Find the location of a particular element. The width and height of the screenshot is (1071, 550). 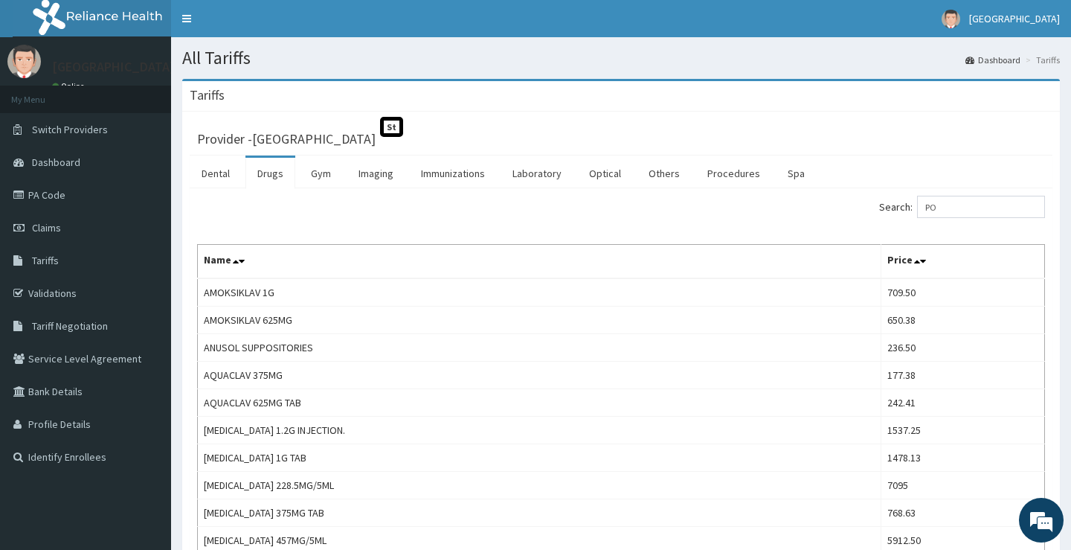

a: Procedures is located at coordinates (733, 173).